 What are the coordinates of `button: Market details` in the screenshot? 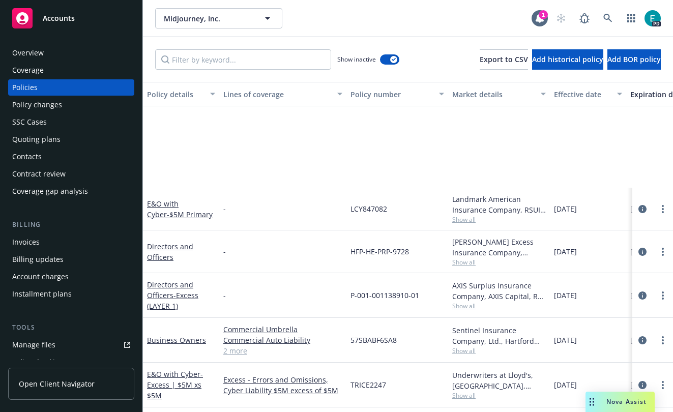 It's located at (499, 94).